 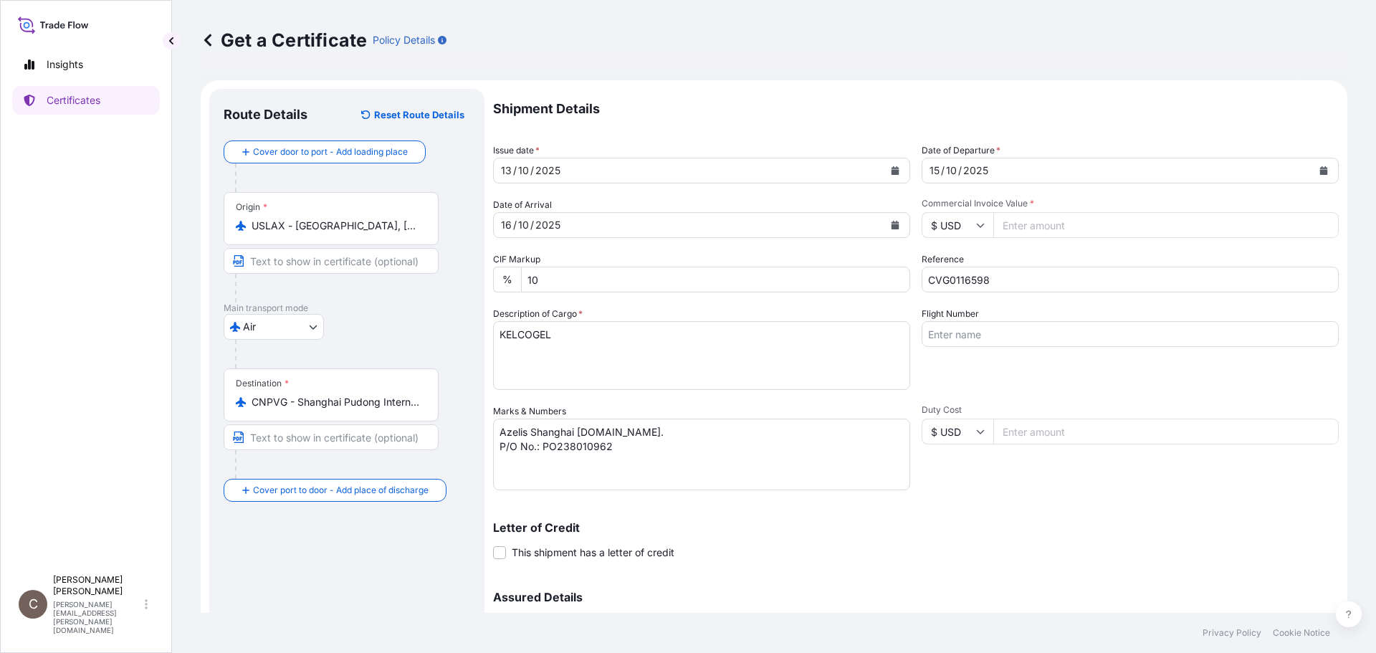 I want to click on label: Flight Number, so click(x=950, y=314).